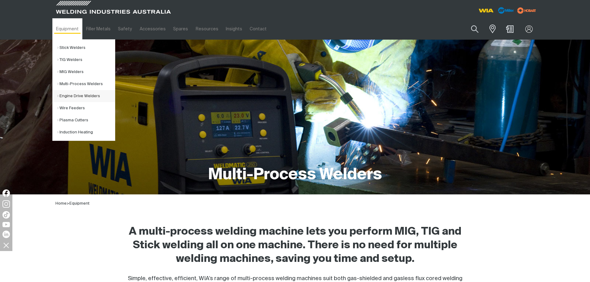  Describe the element at coordinates (6, 234) in the screenshot. I see `img: LinkedIn` at that location.